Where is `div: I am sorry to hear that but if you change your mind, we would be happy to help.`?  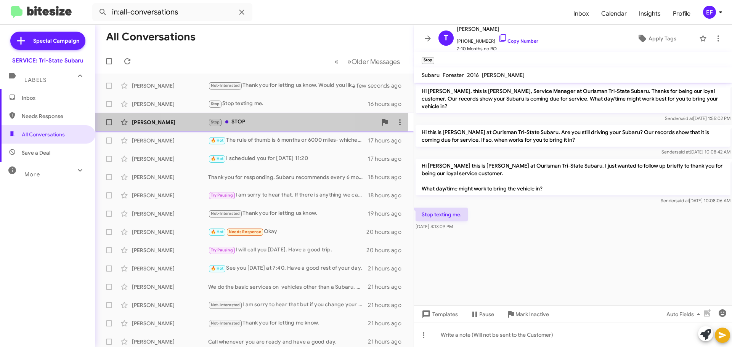 div: I am sorry to hear that but if you change your mind, we would be happy to help. is located at coordinates (288, 305).